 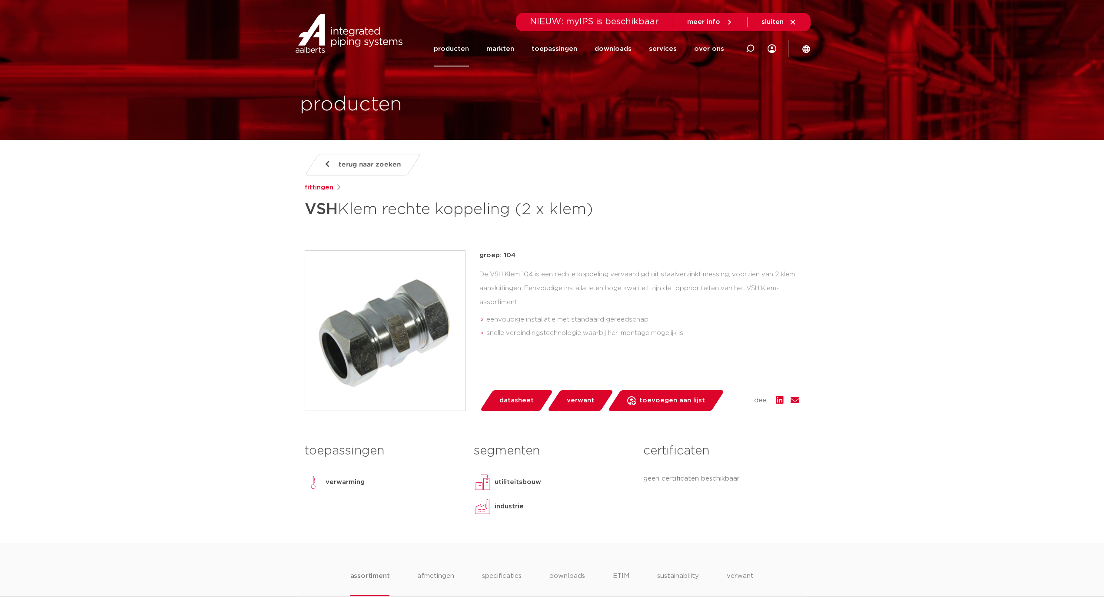 I want to click on span: terug naar zoeken, so click(x=370, y=165).